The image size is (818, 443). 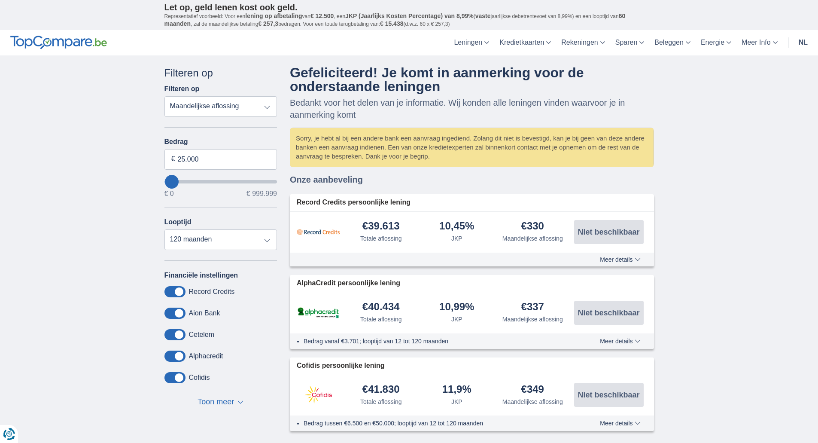 I want to click on label: Record Credits, so click(x=212, y=291).